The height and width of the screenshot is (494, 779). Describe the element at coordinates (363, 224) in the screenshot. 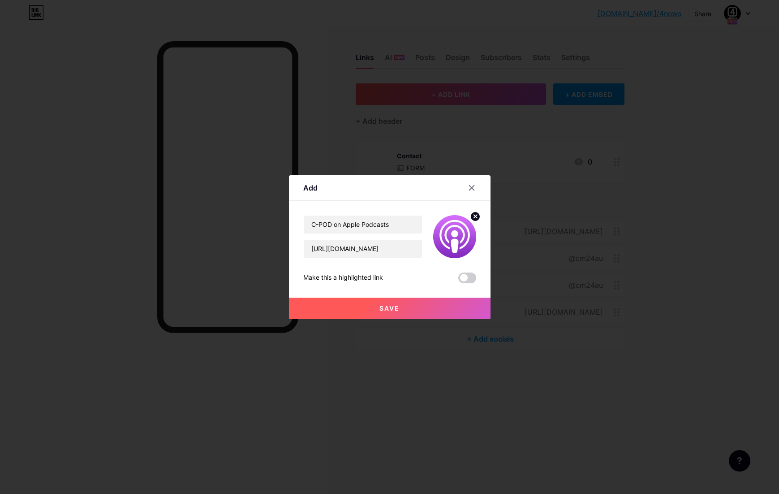

I see `input: Title` at that location.